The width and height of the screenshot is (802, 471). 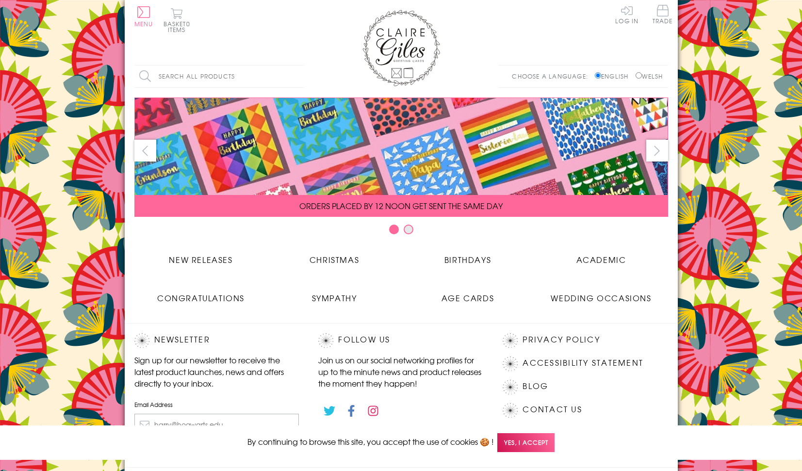 I want to click on input: harry@hogwarts.edu, so click(x=217, y=425).